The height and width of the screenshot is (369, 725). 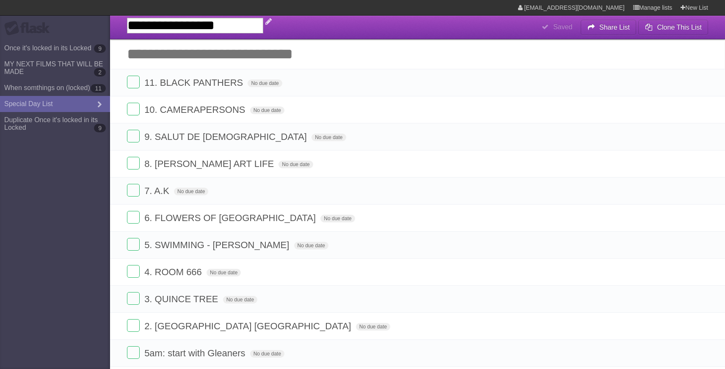 What do you see at coordinates (562, 27) in the screenshot?
I see `b: Saved` at bounding box center [562, 27].